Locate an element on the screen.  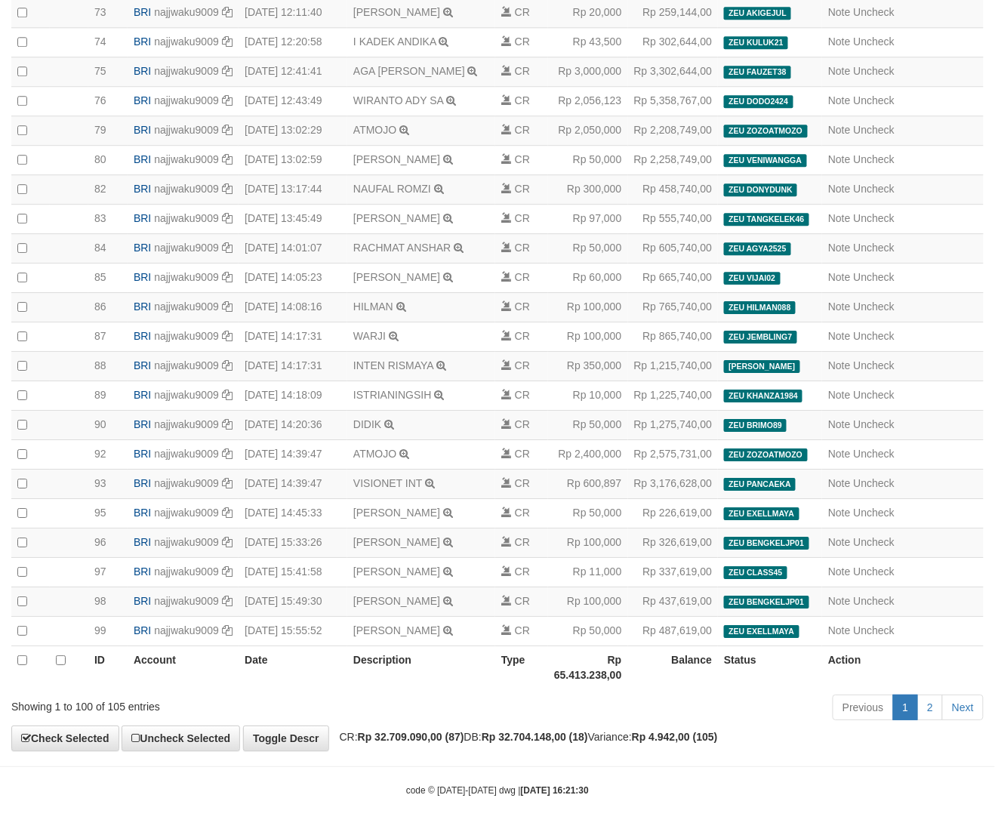
td: Rp 3,000,000 is located at coordinates (588, 71).